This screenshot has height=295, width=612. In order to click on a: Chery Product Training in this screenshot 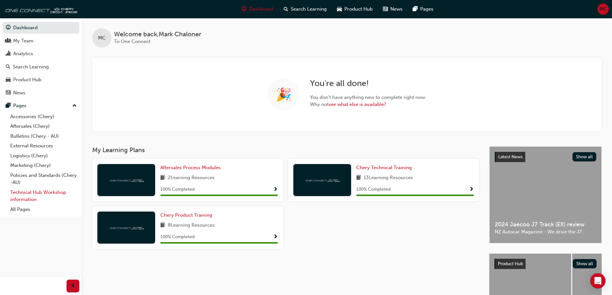, I will do `click(188, 215)`.